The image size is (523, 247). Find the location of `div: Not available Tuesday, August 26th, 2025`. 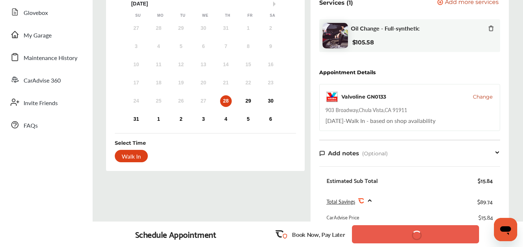

div: Not available Tuesday, August 26th, 2025 is located at coordinates (181, 101).